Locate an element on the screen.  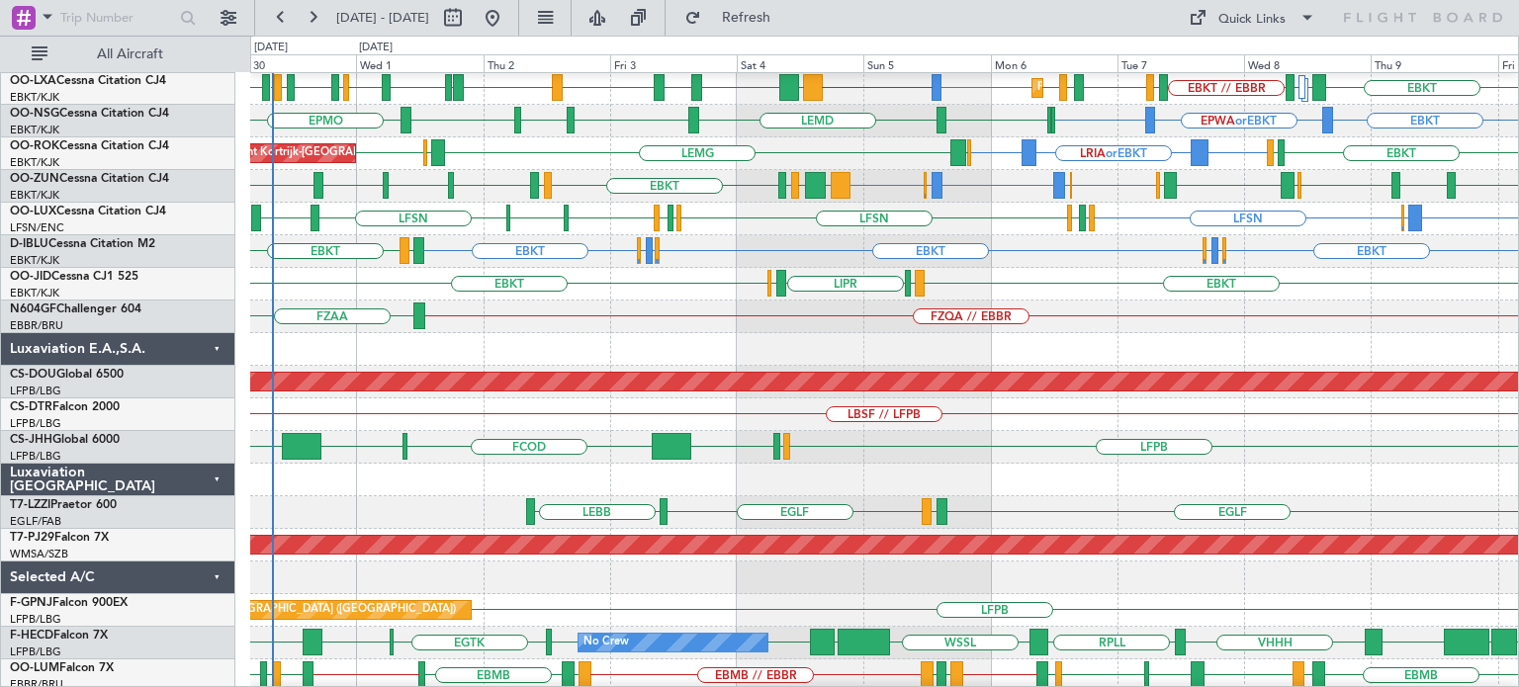
a: CS-DTRFalcon 2000 is located at coordinates (64, 408).